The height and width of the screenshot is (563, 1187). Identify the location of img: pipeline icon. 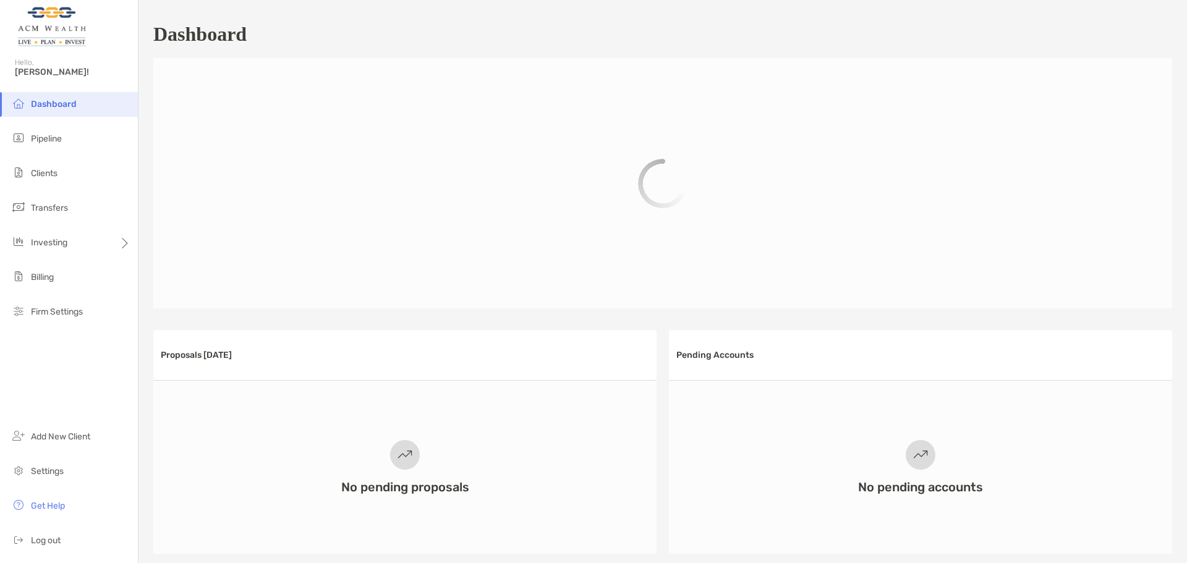
(19, 138).